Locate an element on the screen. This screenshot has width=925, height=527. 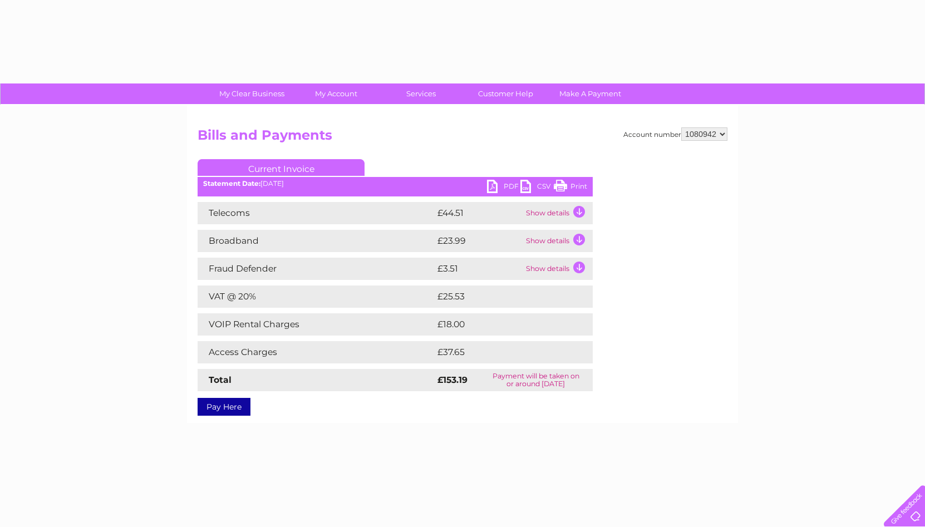
td: £23.99 is located at coordinates (479, 241).